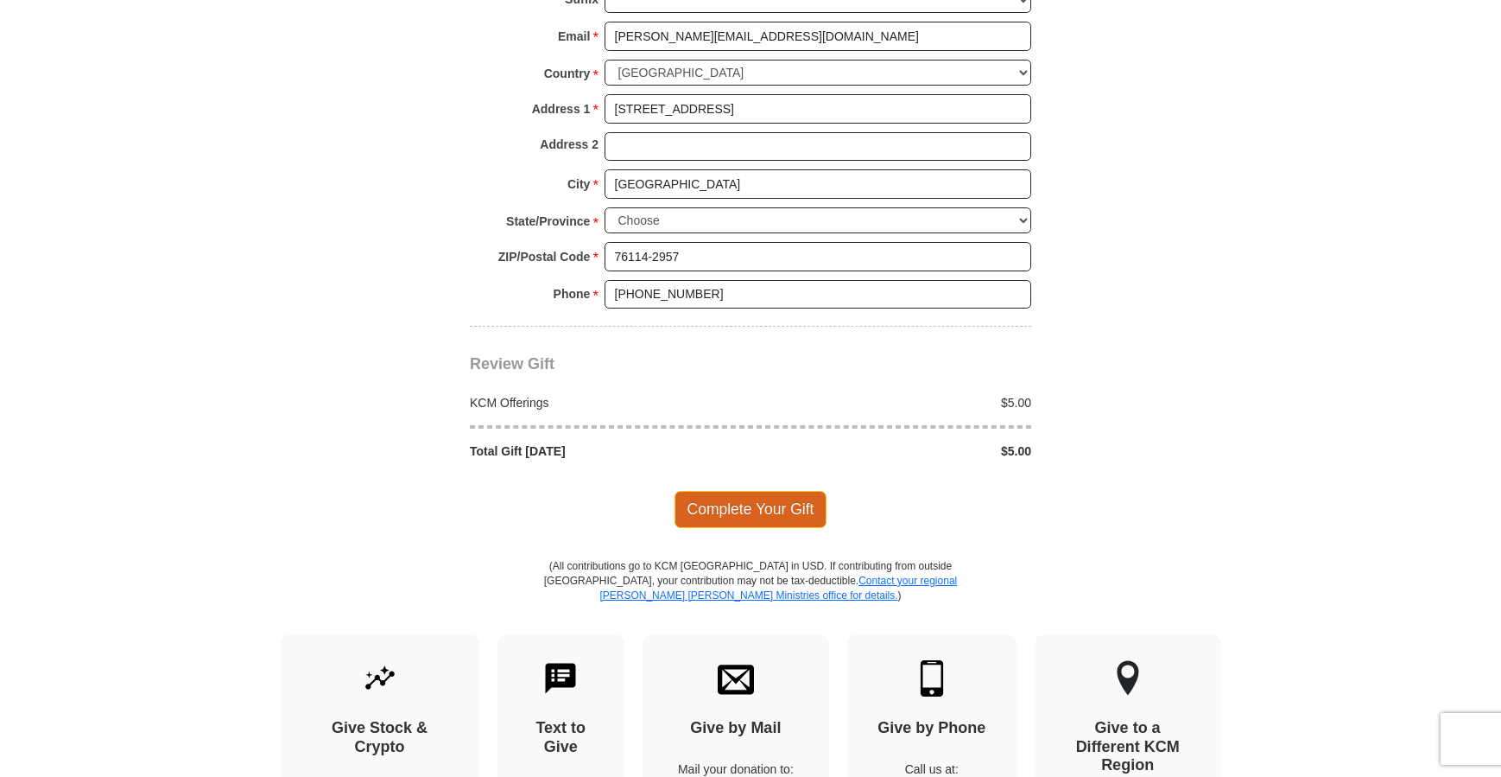 The width and height of the screenshot is (1501, 777). Describe the element at coordinates (1128, 746) in the screenshot. I see `h4: Give to a Different KCM Region` at that location.